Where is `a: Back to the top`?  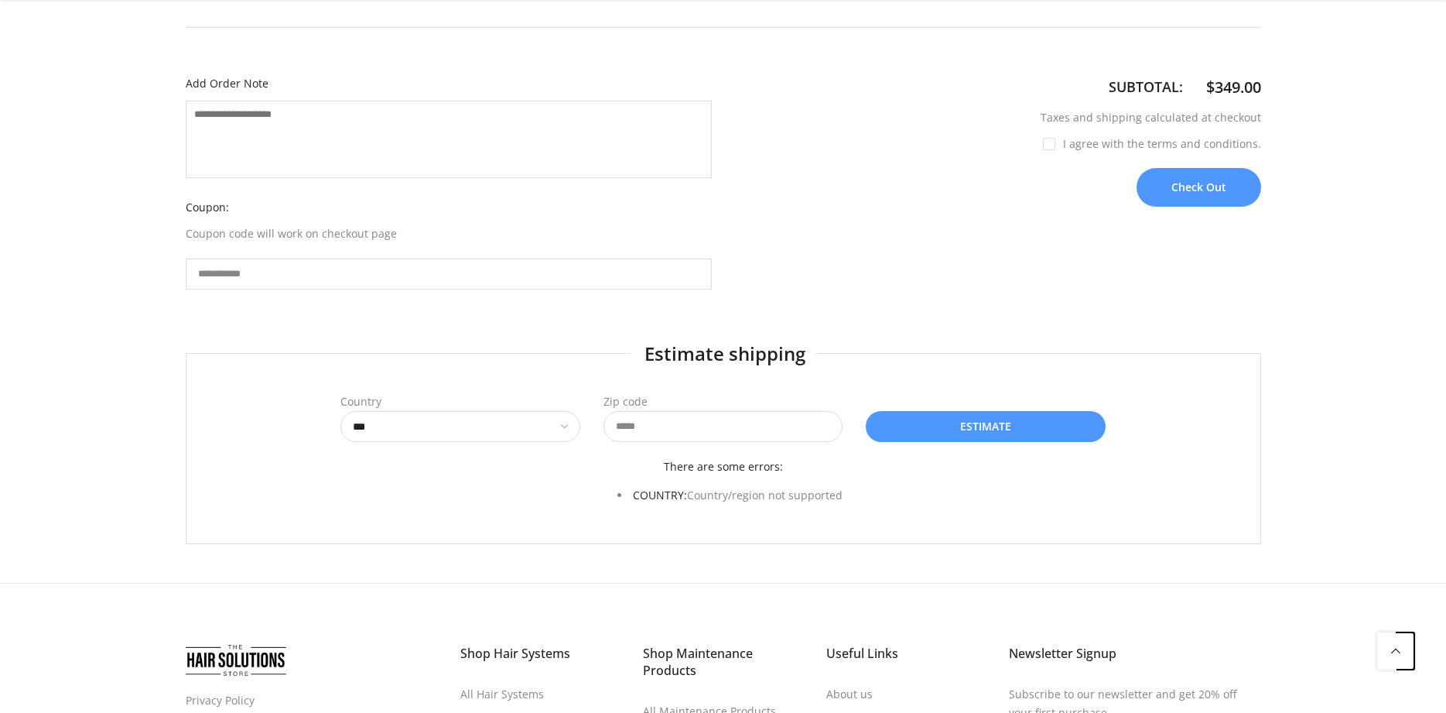
a: Back to the top is located at coordinates (1396, 651).